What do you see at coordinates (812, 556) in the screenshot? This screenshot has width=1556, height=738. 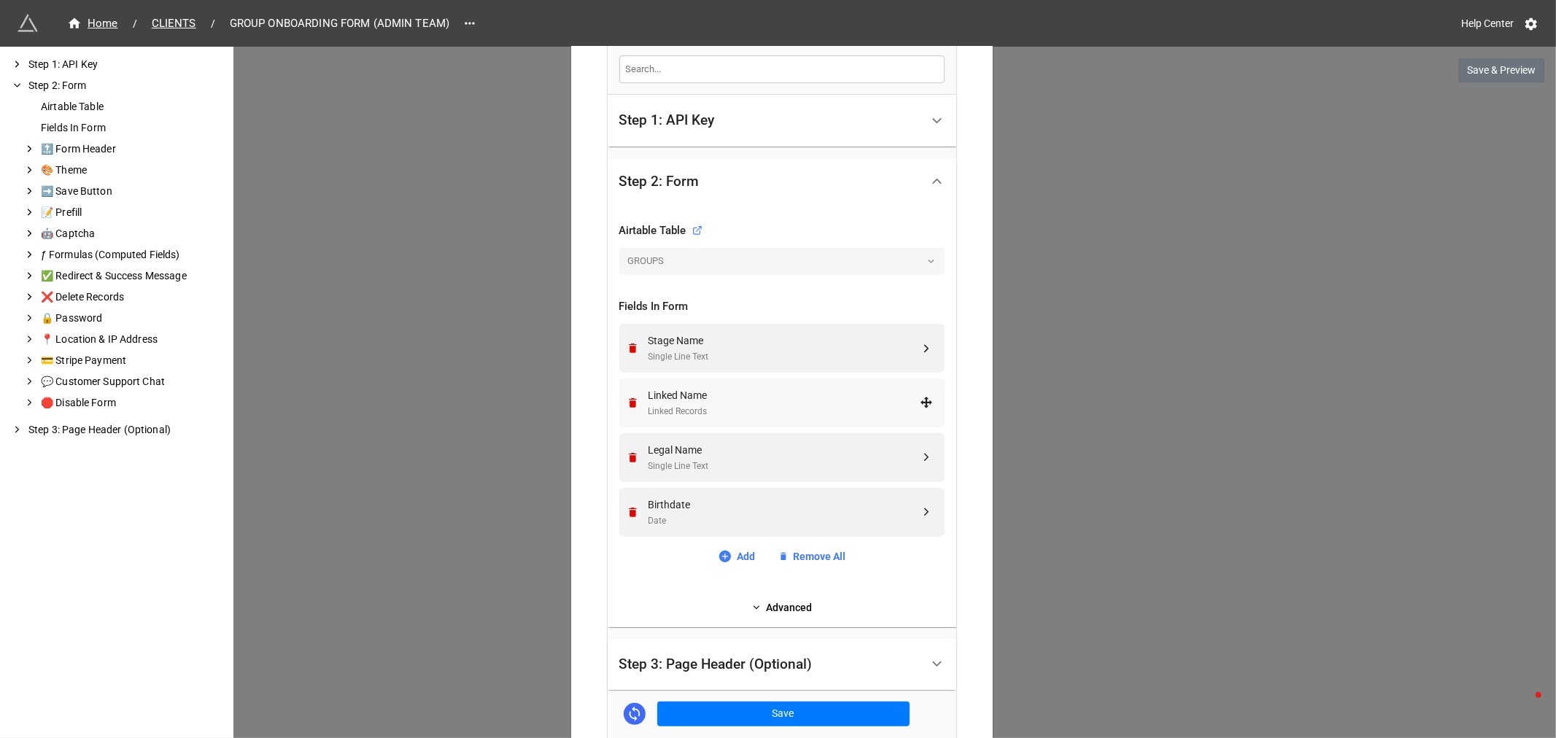 I see `a: Remove All` at bounding box center [812, 556].